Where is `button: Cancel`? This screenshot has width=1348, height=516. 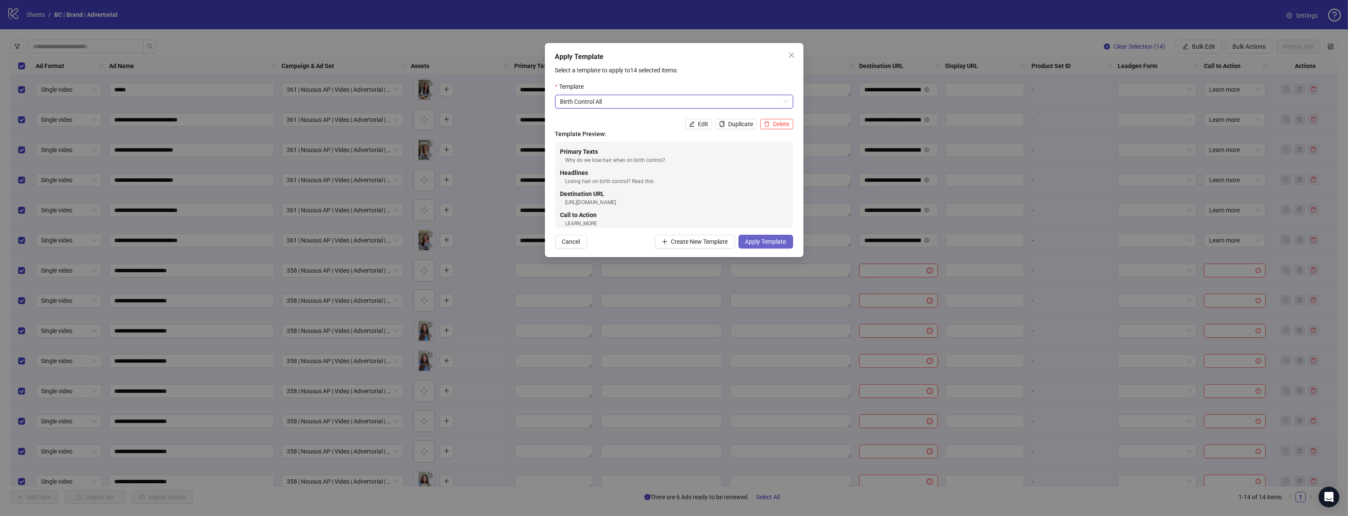 button: Cancel is located at coordinates (571, 242).